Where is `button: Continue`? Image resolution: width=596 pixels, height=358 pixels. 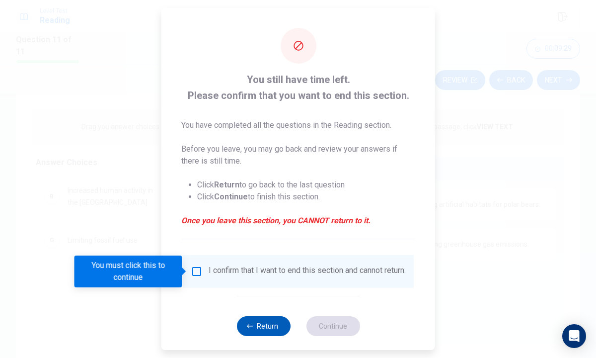
button: Continue is located at coordinates (333, 326).